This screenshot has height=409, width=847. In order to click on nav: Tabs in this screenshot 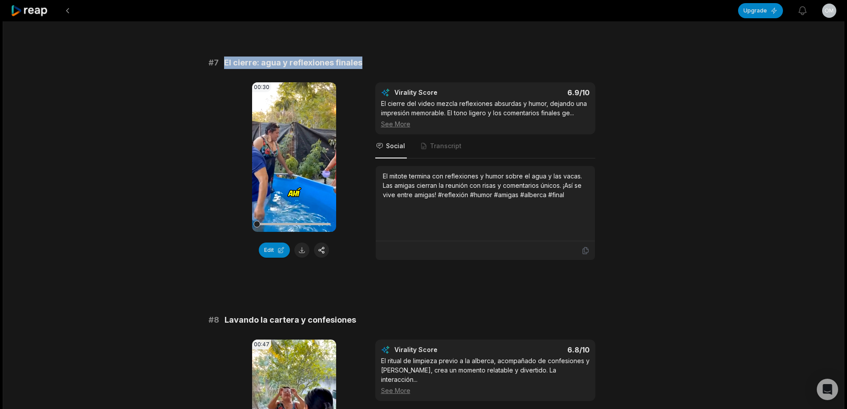, I will do `click(485, 146)`.